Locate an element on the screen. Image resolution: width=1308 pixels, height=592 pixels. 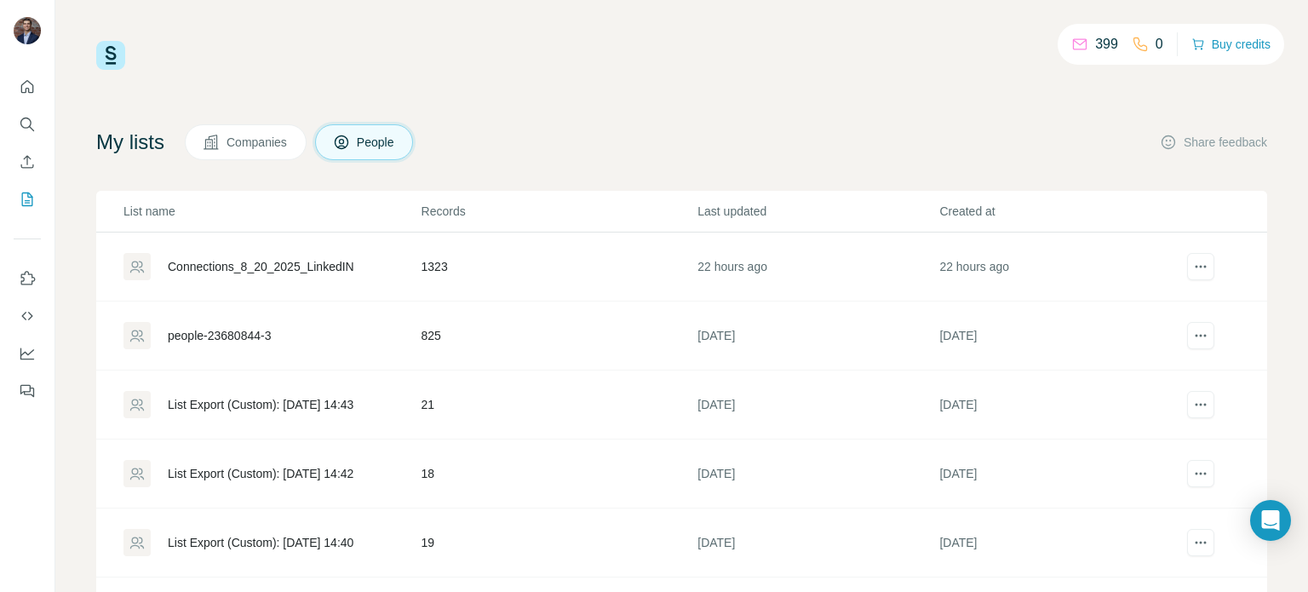
button: Buy credits is located at coordinates (1231, 44).